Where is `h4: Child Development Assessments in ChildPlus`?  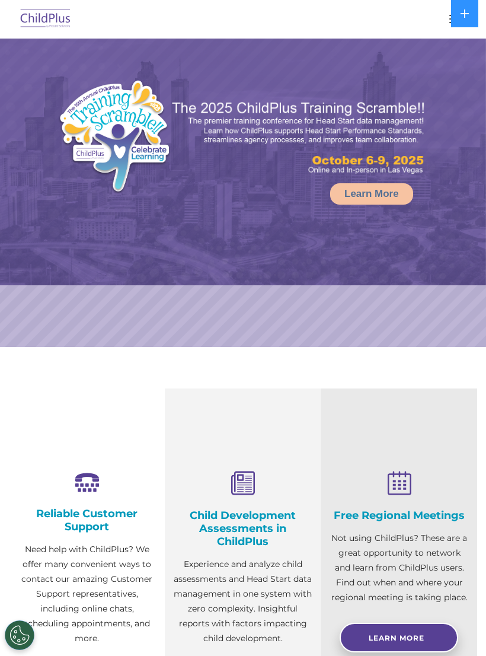
h4: Child Development Assessments in ChildPlus is located at coordinates (243, 529).